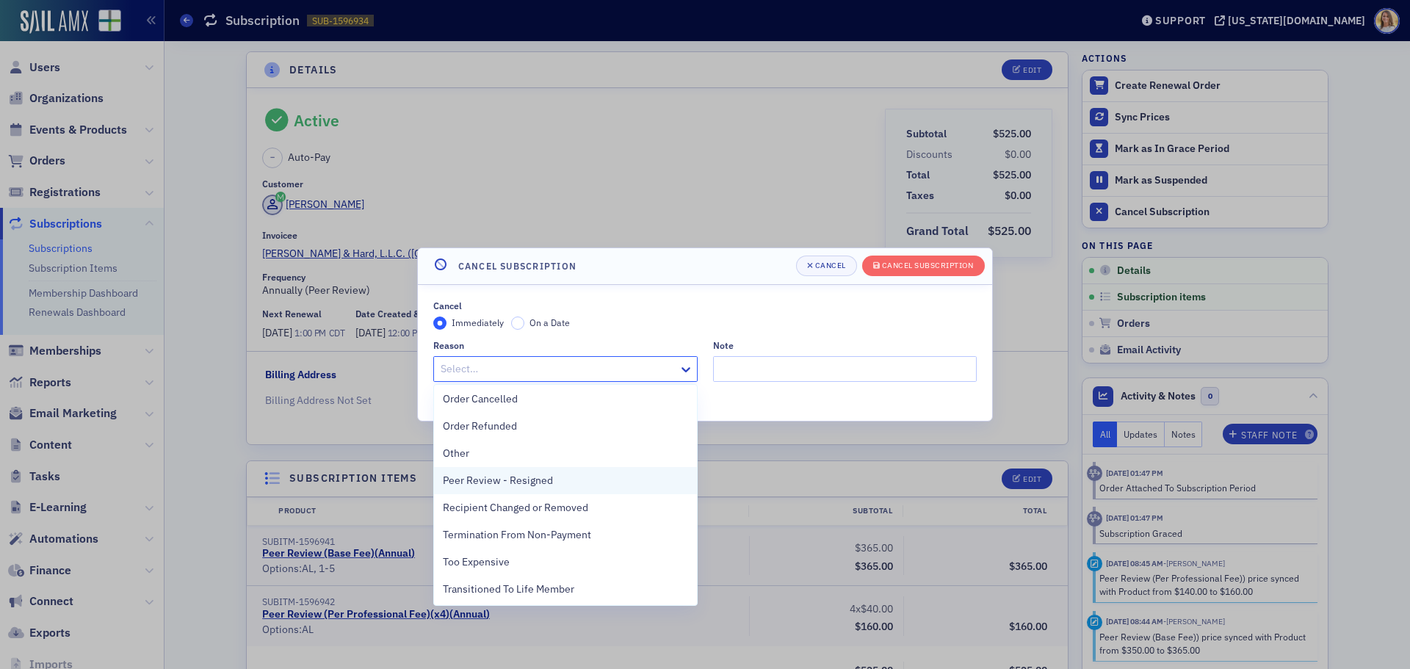  Describe the element at coordinates (456, 453) in the screenshot. I see `span: Other` at that location.